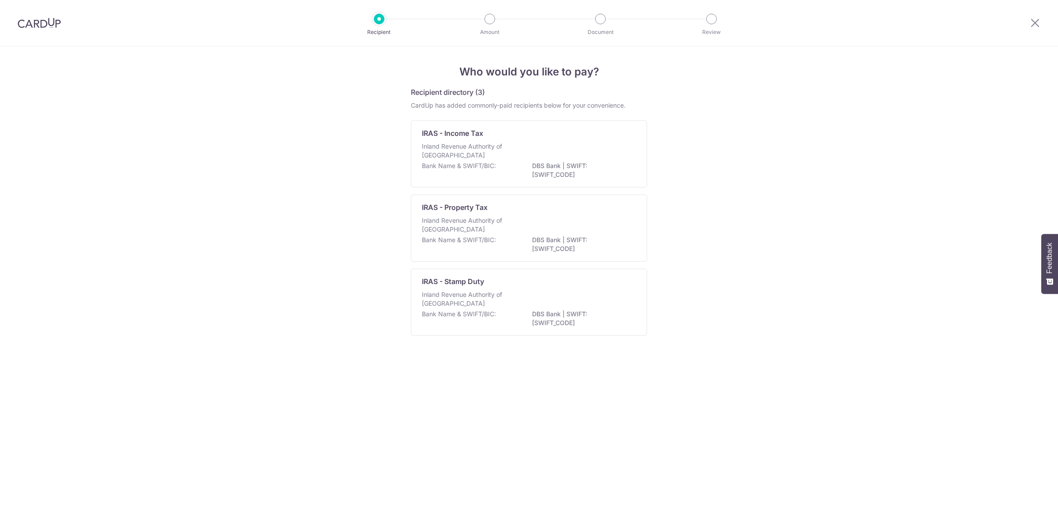 The width and height of the screenshot is (1058, 528). Describe the element at coordinates (490, 32) in the screenshot. I see `p: Amount` at that location.